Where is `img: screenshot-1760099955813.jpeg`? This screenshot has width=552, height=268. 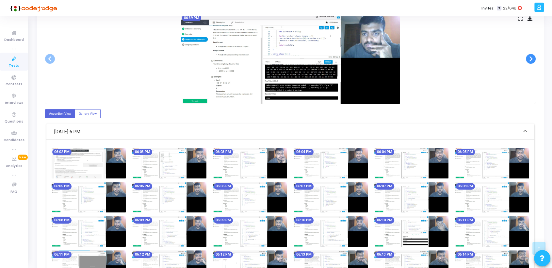
img: screenshot-1760099955813.jpeg is located at coordinates (169, 231).